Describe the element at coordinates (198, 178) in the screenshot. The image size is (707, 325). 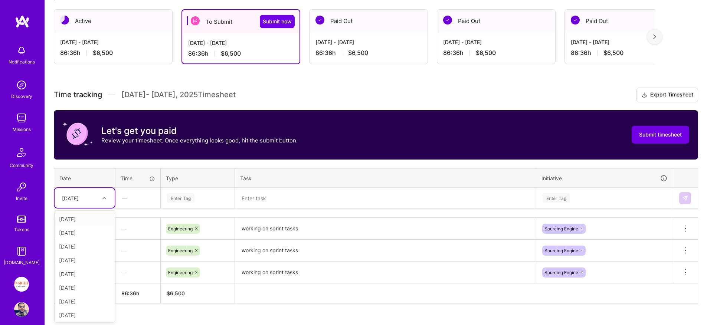
I see `th: Type` at that location.